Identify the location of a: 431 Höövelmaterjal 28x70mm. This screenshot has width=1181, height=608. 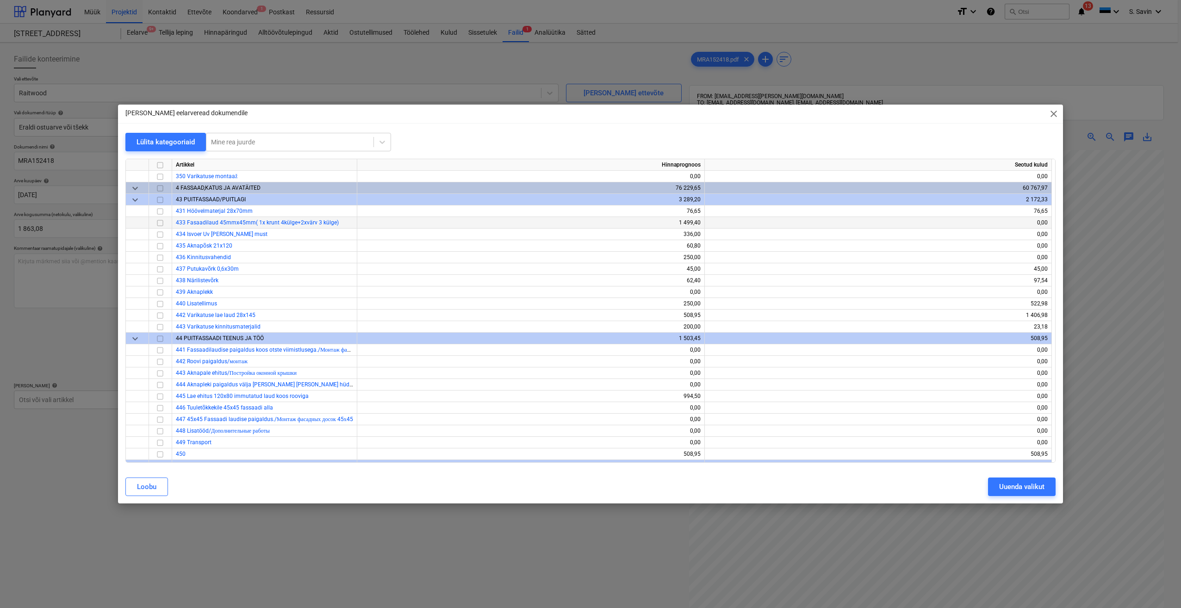
(214, 211).